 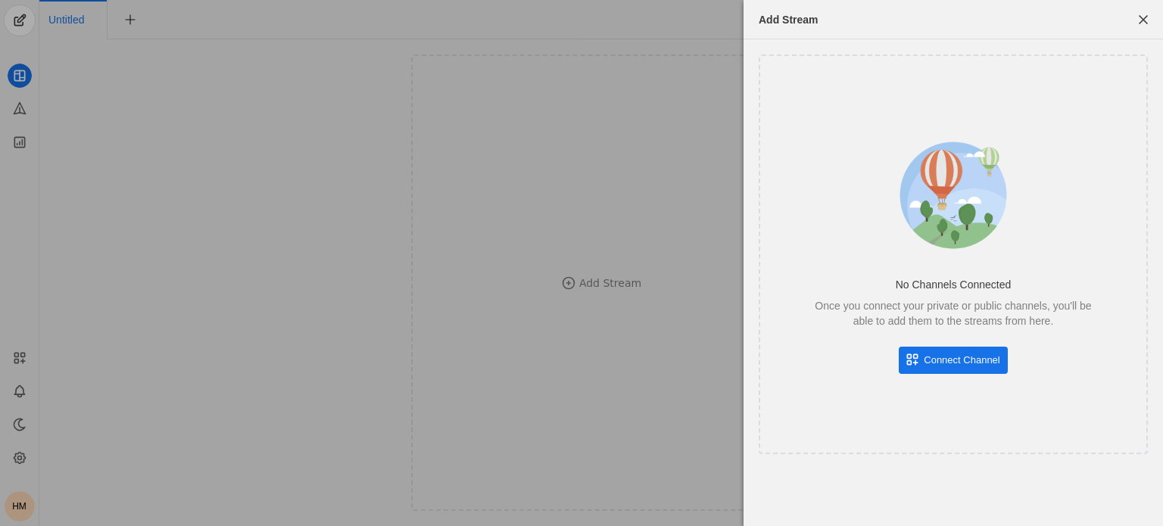 What do you see at coordinates (788, 20) in the screenshot?
I see `div: Add Stream` at bounding box center [788, 20].